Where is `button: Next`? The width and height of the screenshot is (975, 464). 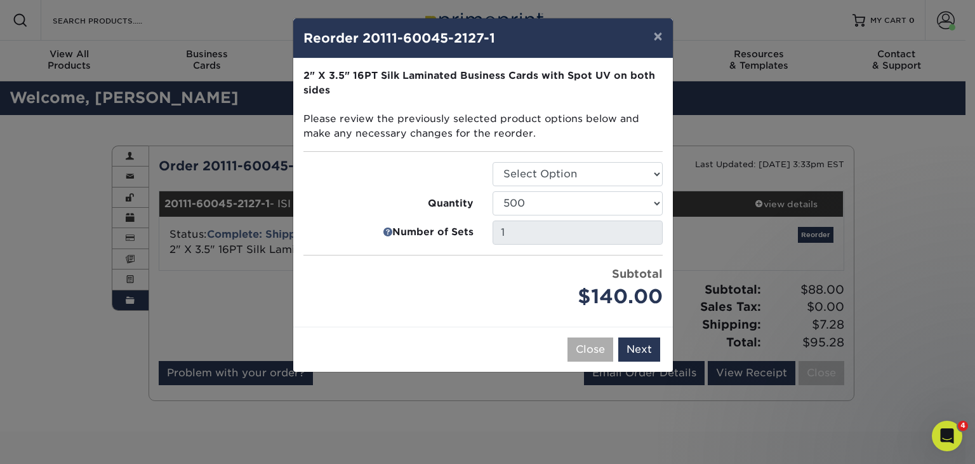
button: Next is located at coordinates (639, 349).